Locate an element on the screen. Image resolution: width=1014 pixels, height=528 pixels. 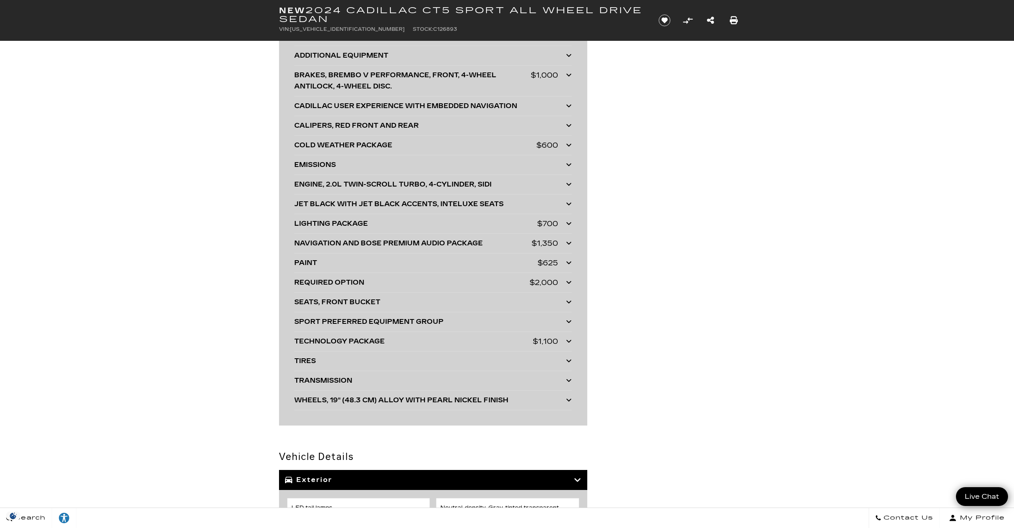
span: Stock: is located at coordinates (423, 29).